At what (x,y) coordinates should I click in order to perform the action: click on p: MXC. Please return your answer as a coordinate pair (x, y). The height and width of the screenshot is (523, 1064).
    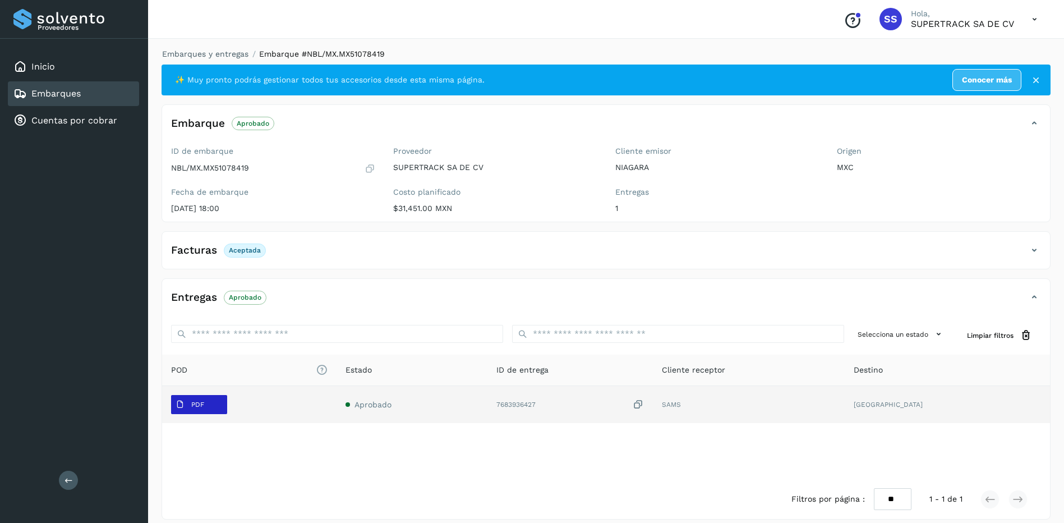
    Looking at the image, I should click on (939, 167).